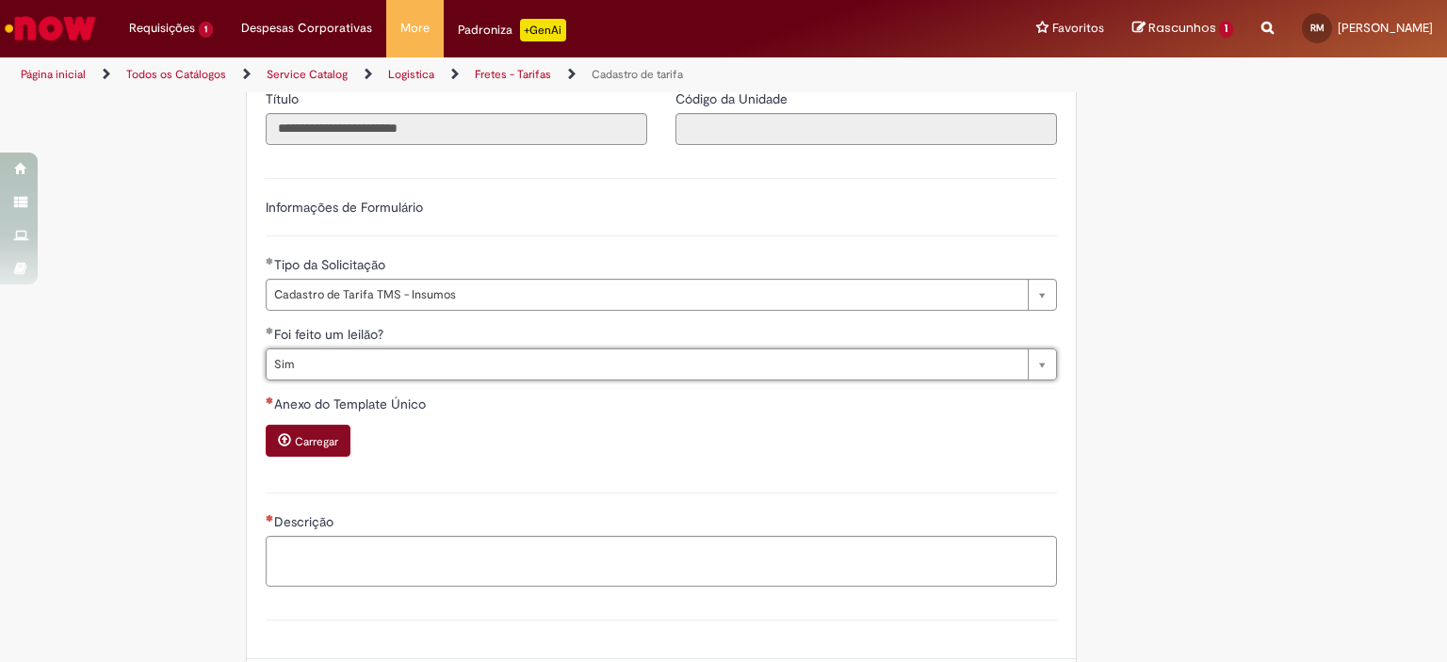  Describe the element at coordinates (306, 28) in the screenshot. I see `span: Despesas Corporativas` at that location.